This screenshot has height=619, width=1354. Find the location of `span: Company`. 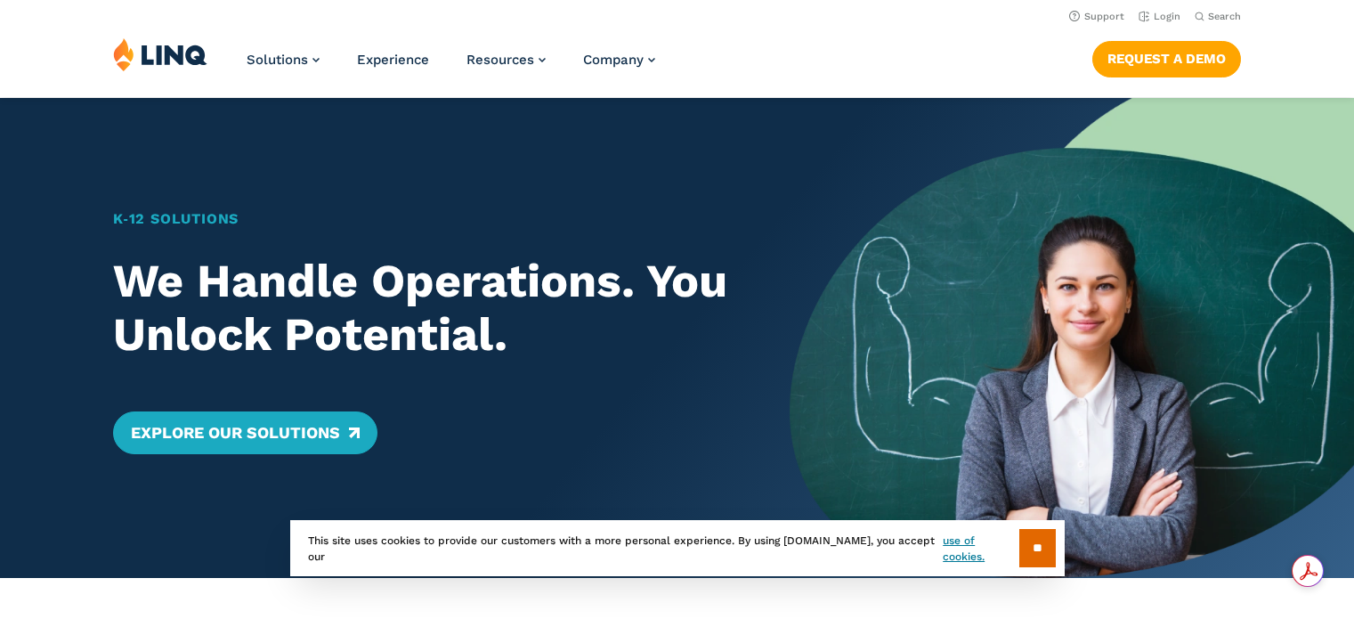

span: Company is located at coordinates (613, 60).